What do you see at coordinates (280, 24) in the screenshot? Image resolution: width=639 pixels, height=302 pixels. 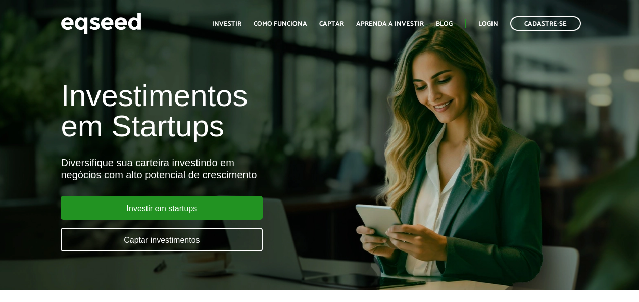 I see `a: Como funciona` at bounding box center [280, 24].